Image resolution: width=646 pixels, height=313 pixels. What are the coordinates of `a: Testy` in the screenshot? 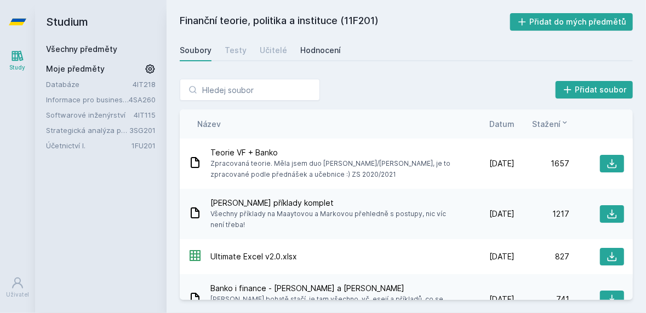 It's located at (235, 50).